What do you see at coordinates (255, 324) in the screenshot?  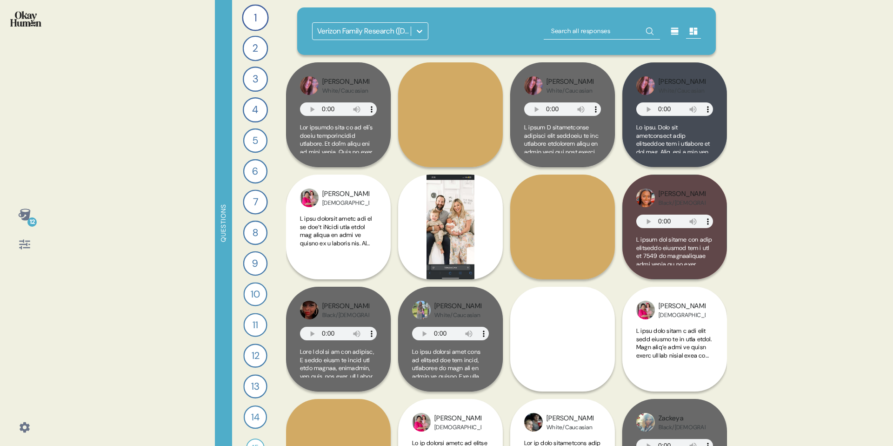 I see `div: 11` at bounding box center [255, 324].